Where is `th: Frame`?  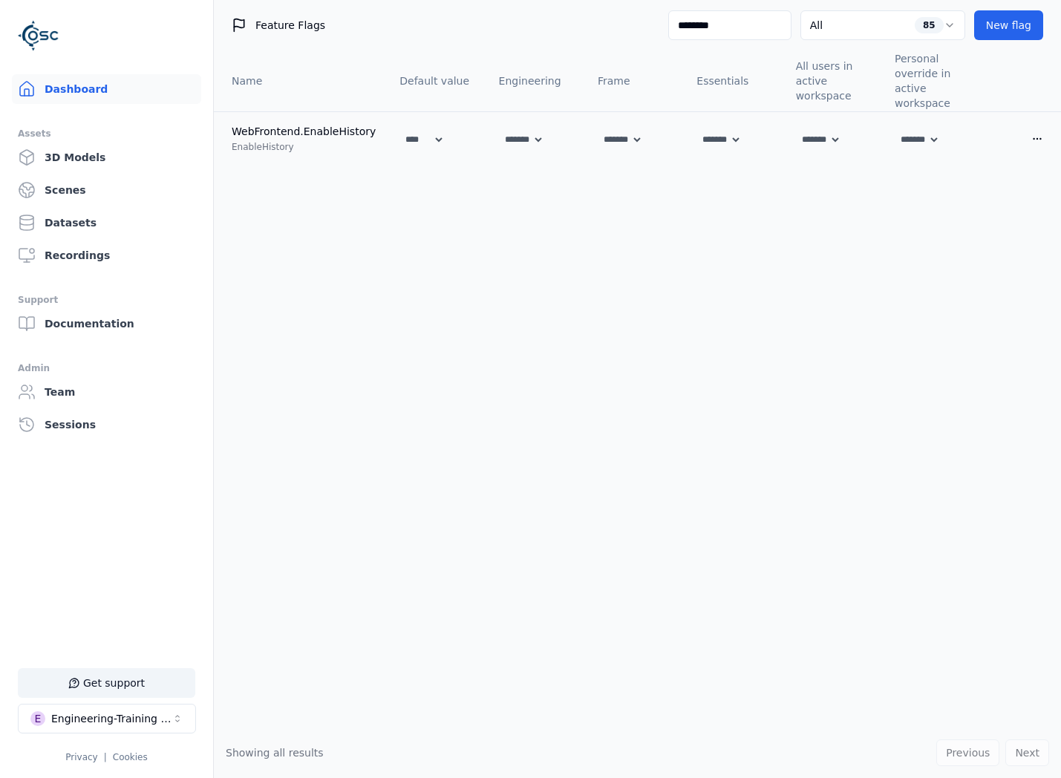 th: Frame is located at coordinates (635, 81).